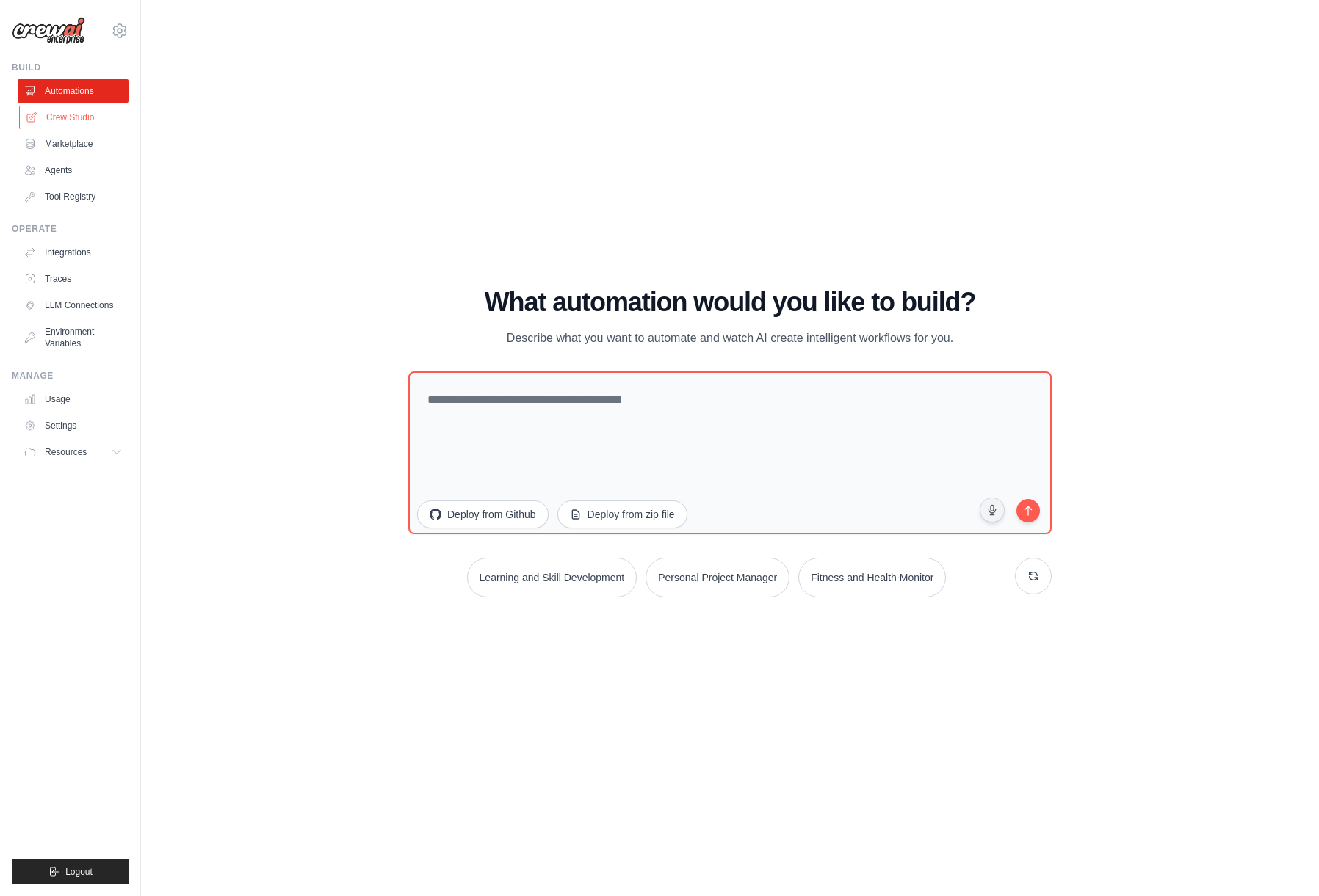 This screenshot has width=1319, height=896. What do you see at coordinates (73, 197) in the screenshot?
I see `a: Tool Registry` at bounding box center [73, 197].